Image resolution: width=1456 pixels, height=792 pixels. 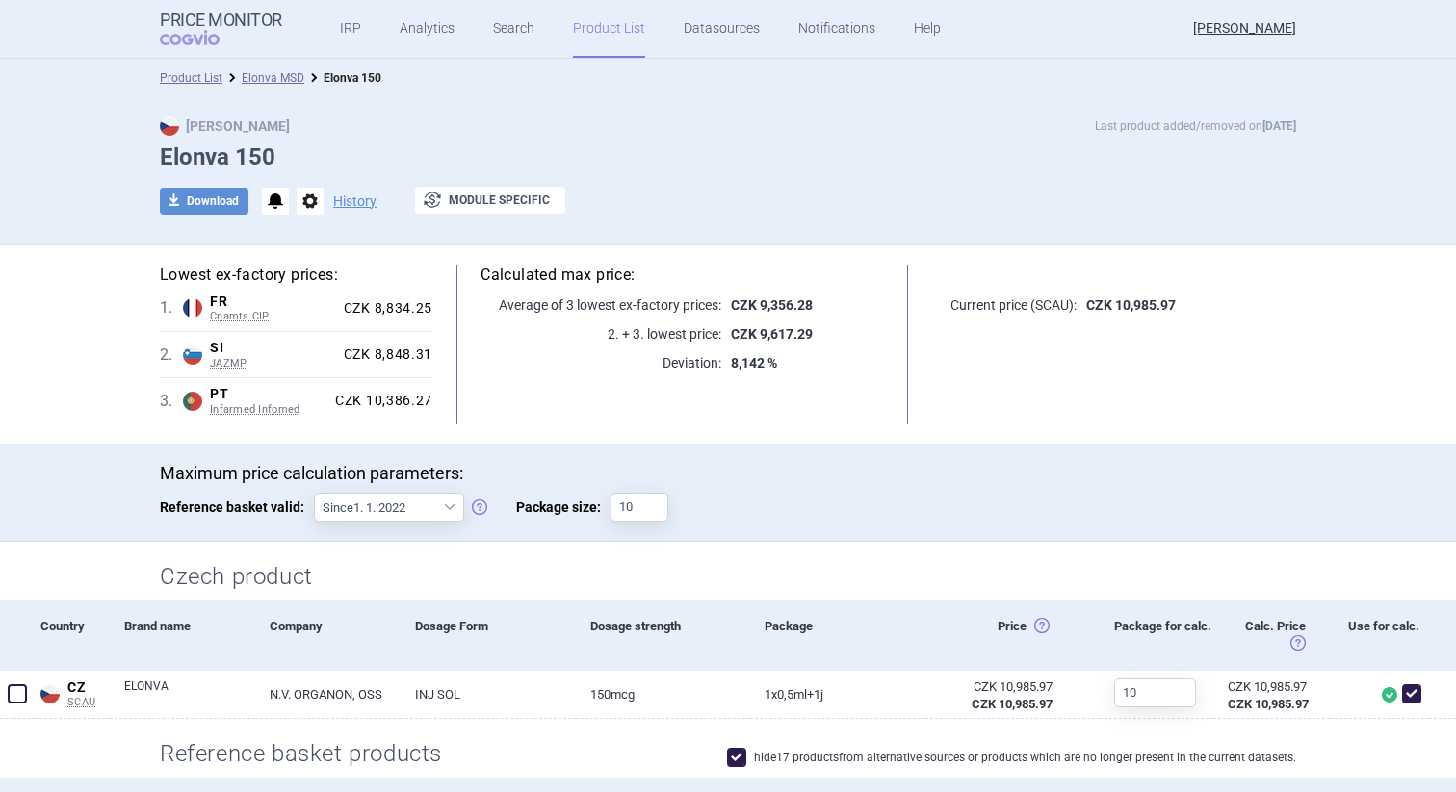 I want to click on span: Infarmed Infomed, so click(x=269, y=410).